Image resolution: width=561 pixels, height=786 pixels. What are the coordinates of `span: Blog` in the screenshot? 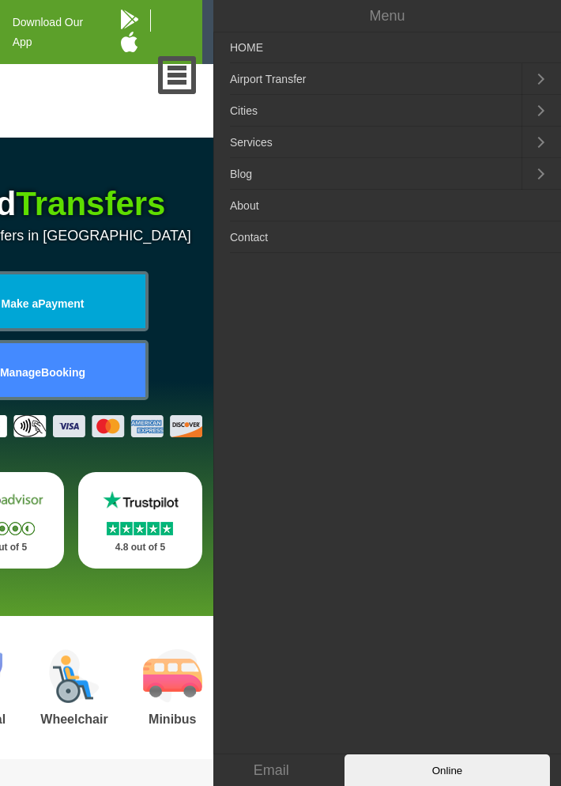 It's located at (241, 174).